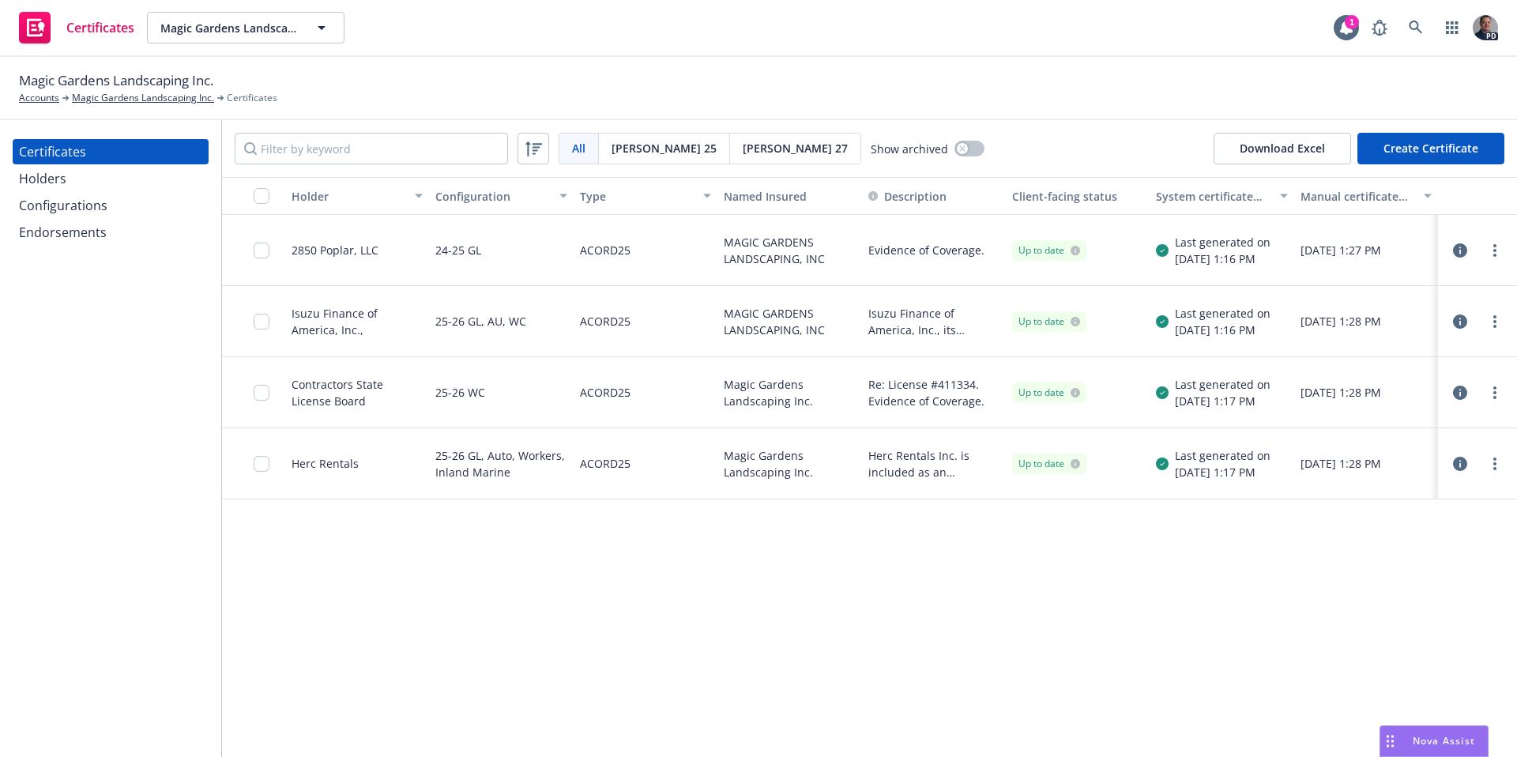 This screenshot has height=757, width=1517. I want to click on div: 25-26 WC, so click(460, 392).